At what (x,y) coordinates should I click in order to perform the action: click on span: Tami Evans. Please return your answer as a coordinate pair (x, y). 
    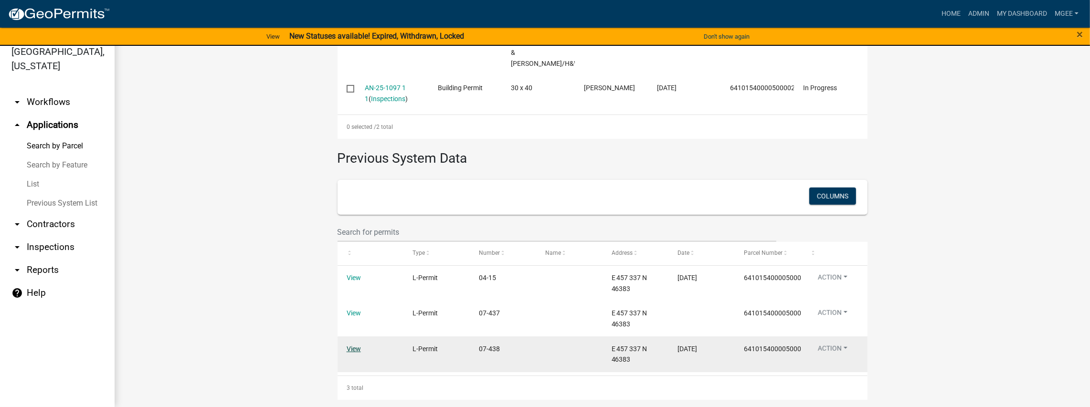
    Looking at the image, I should click on (609, 88).